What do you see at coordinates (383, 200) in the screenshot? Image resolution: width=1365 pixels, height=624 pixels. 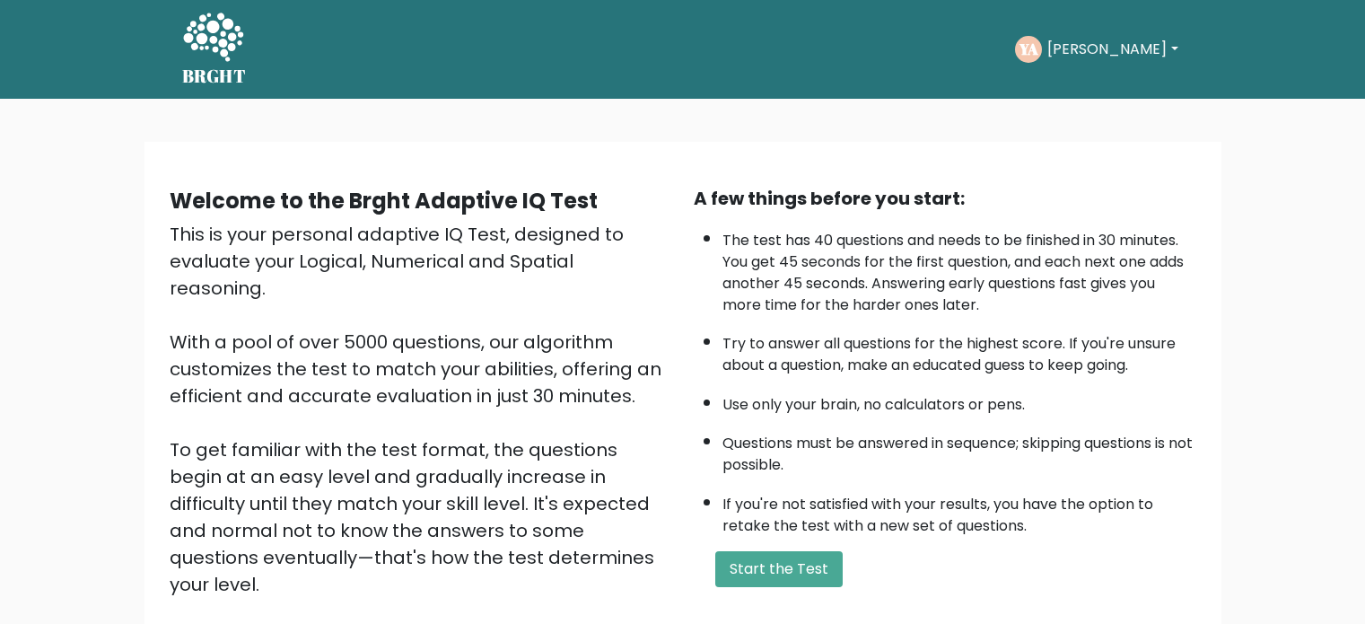 I see `b: Welcome to the Brght Adaptive IQ Test` at bounding box center [383, 200].